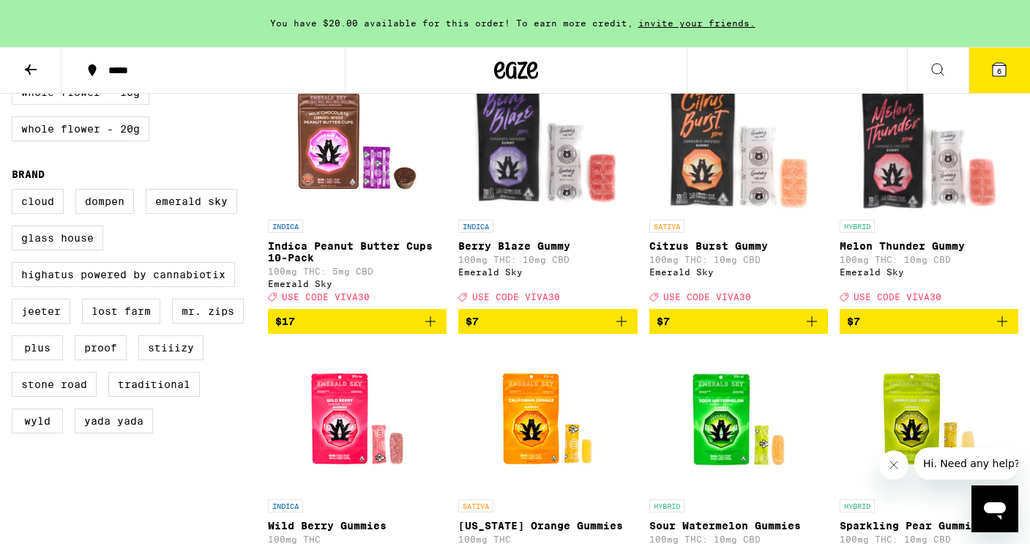 Image resolution: width=1030 pixels, height=544 pixels. What do you see at coordinates (100, 348) in the screenshot?
I see `label: Proof` at bounding box center [100, 348].